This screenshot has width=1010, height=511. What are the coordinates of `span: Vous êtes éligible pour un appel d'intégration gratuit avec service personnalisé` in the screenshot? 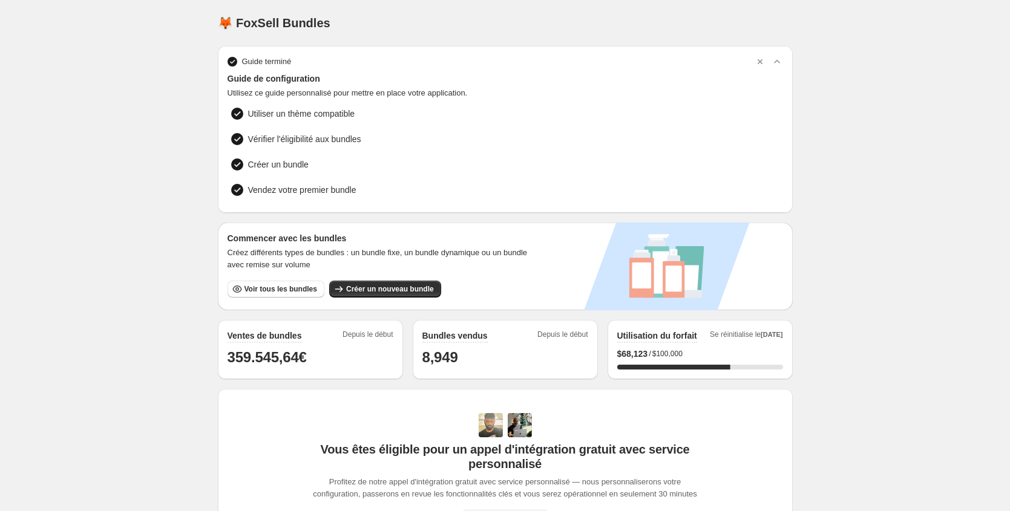 It's located at (505, 457).